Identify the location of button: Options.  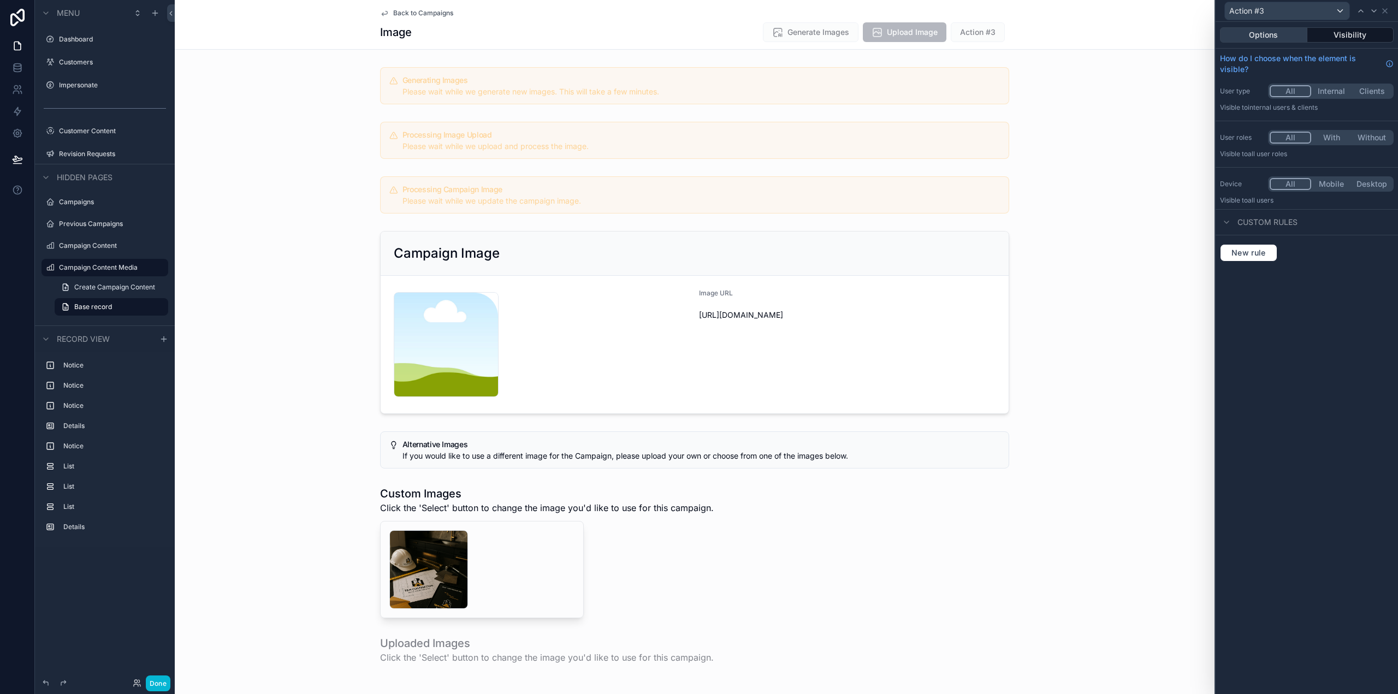
(1263, 35).